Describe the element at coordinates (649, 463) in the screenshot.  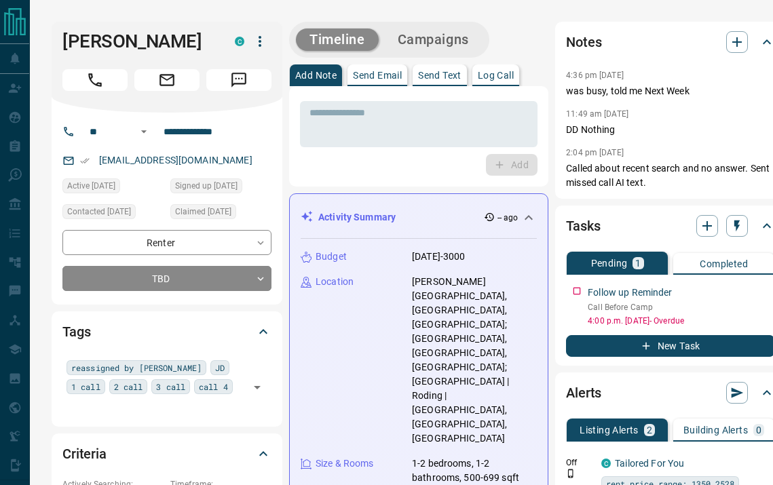
I see `a: Tailored For You` at that location.